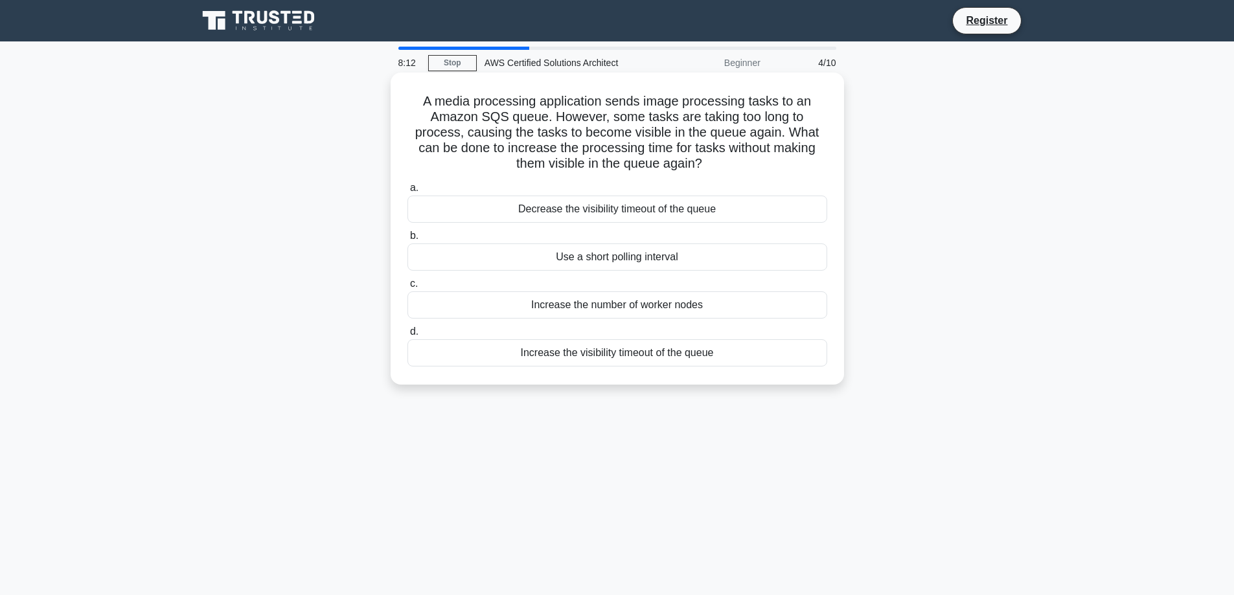 Image resolution: width=1234 pixels, height=595 pixels. What do you see at coordinates (566, 63) in the screenshot?
I see `div: AWS Certified Solutions Architect` at bounding box center [566, 63].